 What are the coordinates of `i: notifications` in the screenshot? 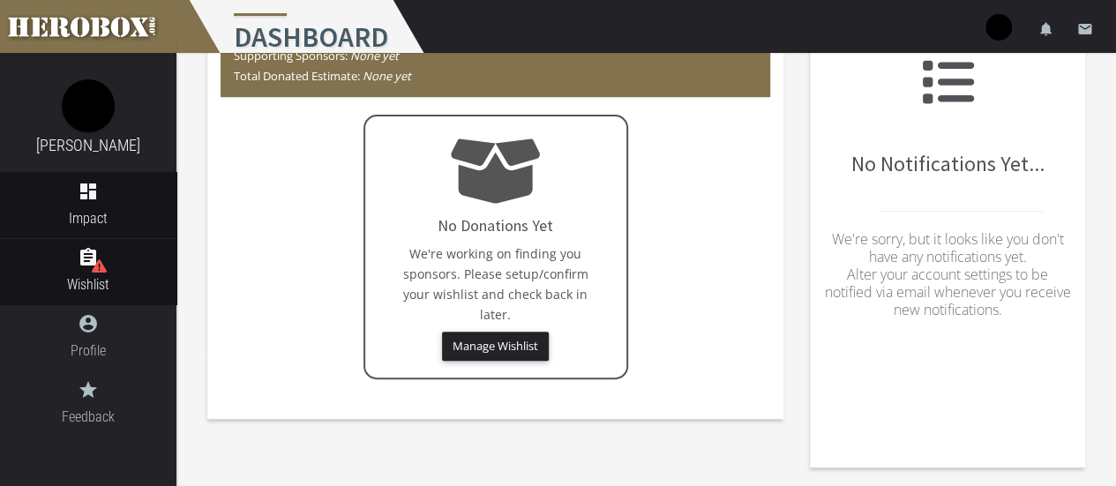 It's located at (1046, 29).